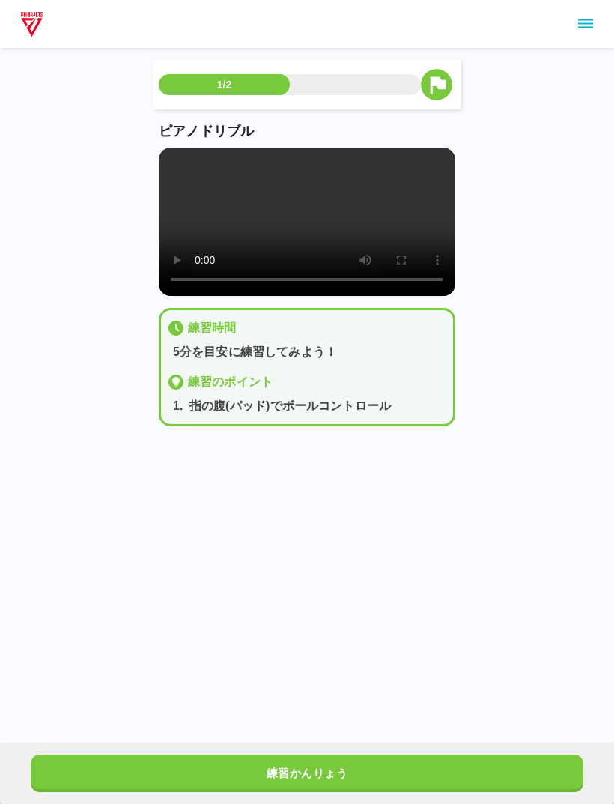  I want to click on button: sidemenu, so click(586, 24).